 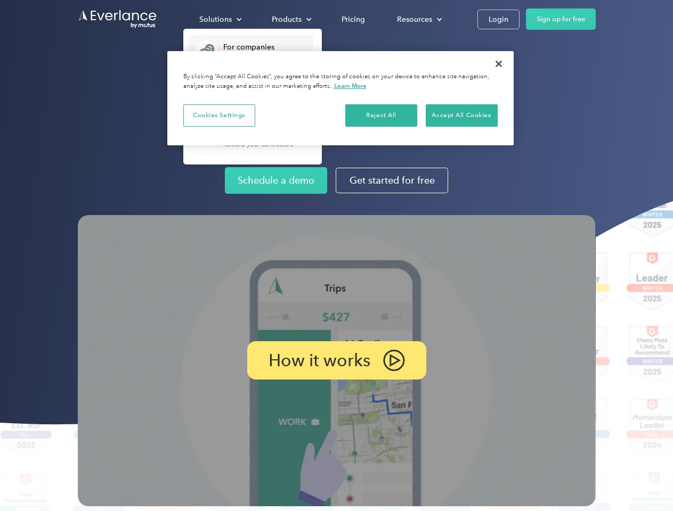 I want to click on a: Sign up for free, so click(x=560, y=19).